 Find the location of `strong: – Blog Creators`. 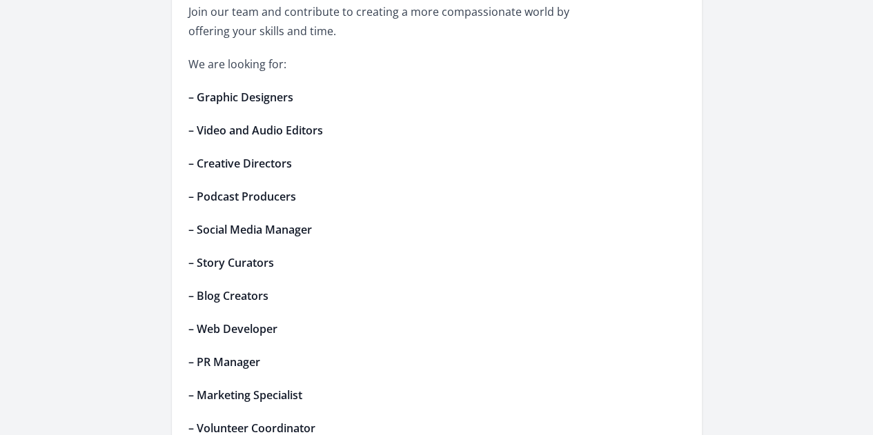

strong: – Blog Creators is located at coordinates (228, 296).